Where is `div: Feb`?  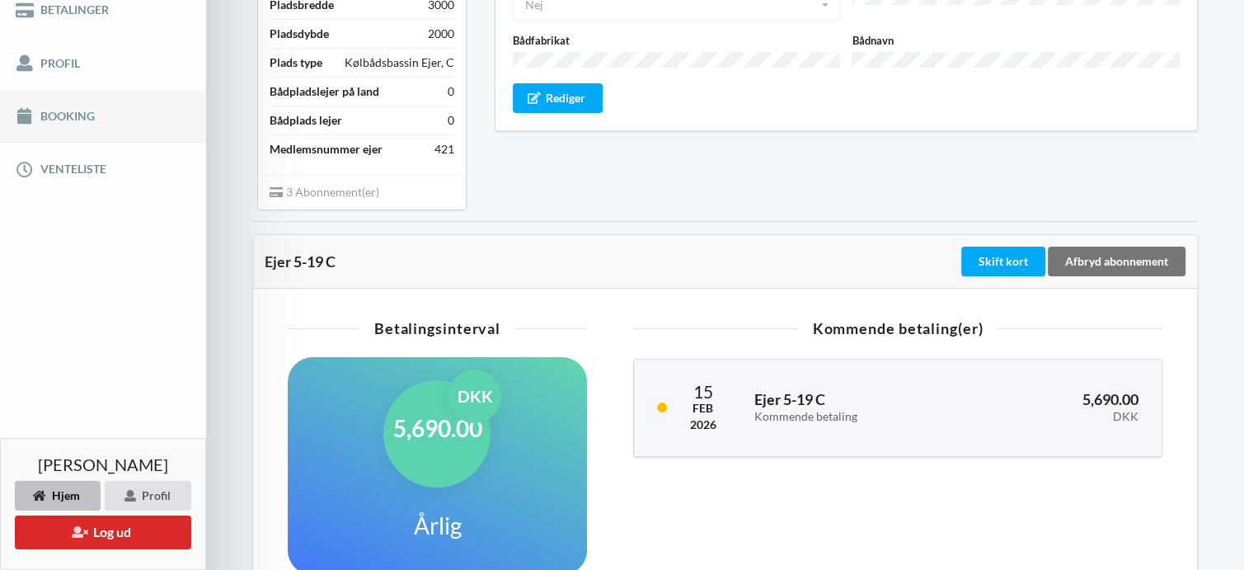
div: Feb is located at coordinates (703, 408).